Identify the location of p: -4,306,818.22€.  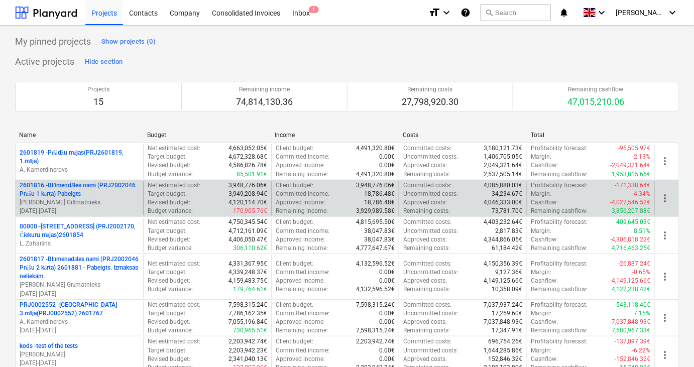
(631, 240).